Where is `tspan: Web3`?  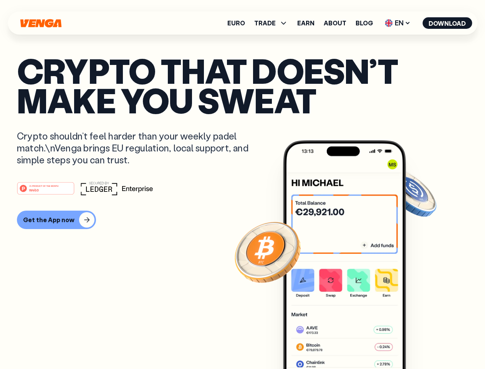
tspan: Web3 is located at coordinates (34, 189).